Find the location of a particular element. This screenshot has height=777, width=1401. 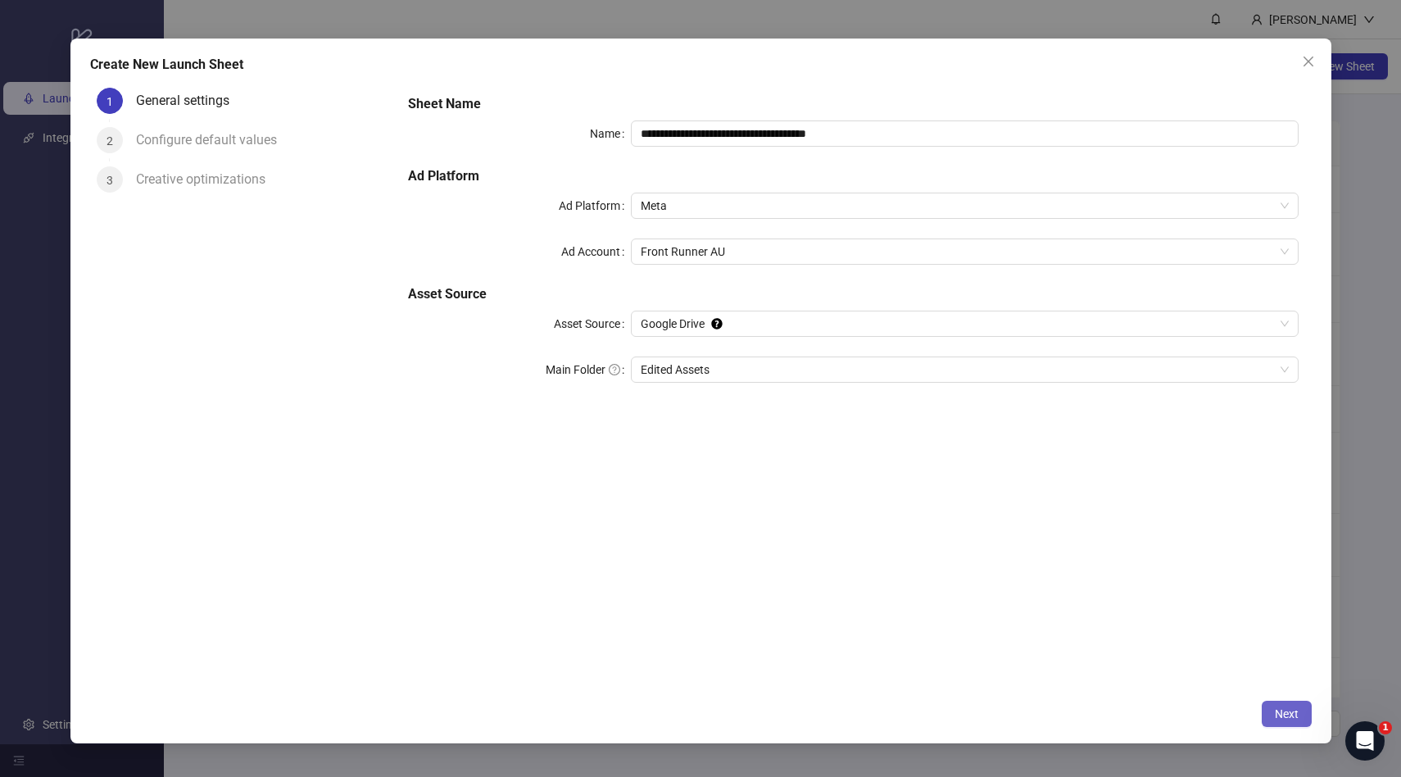

span: Next is located at coordinates (1286, 714).